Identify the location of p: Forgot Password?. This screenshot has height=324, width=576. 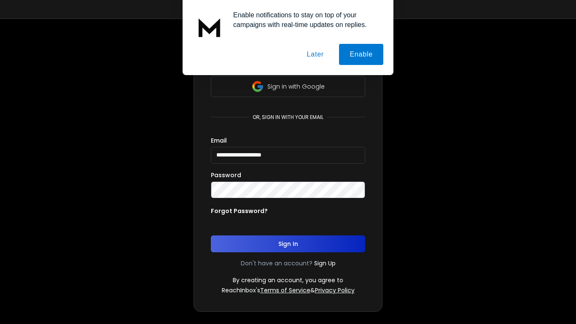
(239, 211).